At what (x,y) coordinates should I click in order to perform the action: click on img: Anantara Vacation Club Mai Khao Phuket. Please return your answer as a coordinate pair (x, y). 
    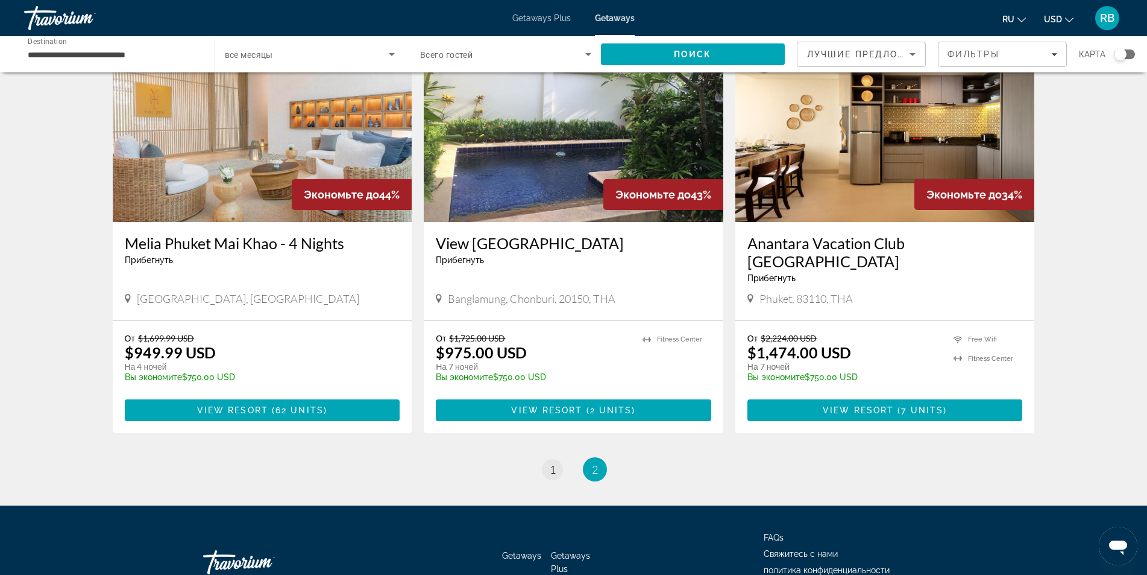
    Looking at the image, I should click on (885, 125).